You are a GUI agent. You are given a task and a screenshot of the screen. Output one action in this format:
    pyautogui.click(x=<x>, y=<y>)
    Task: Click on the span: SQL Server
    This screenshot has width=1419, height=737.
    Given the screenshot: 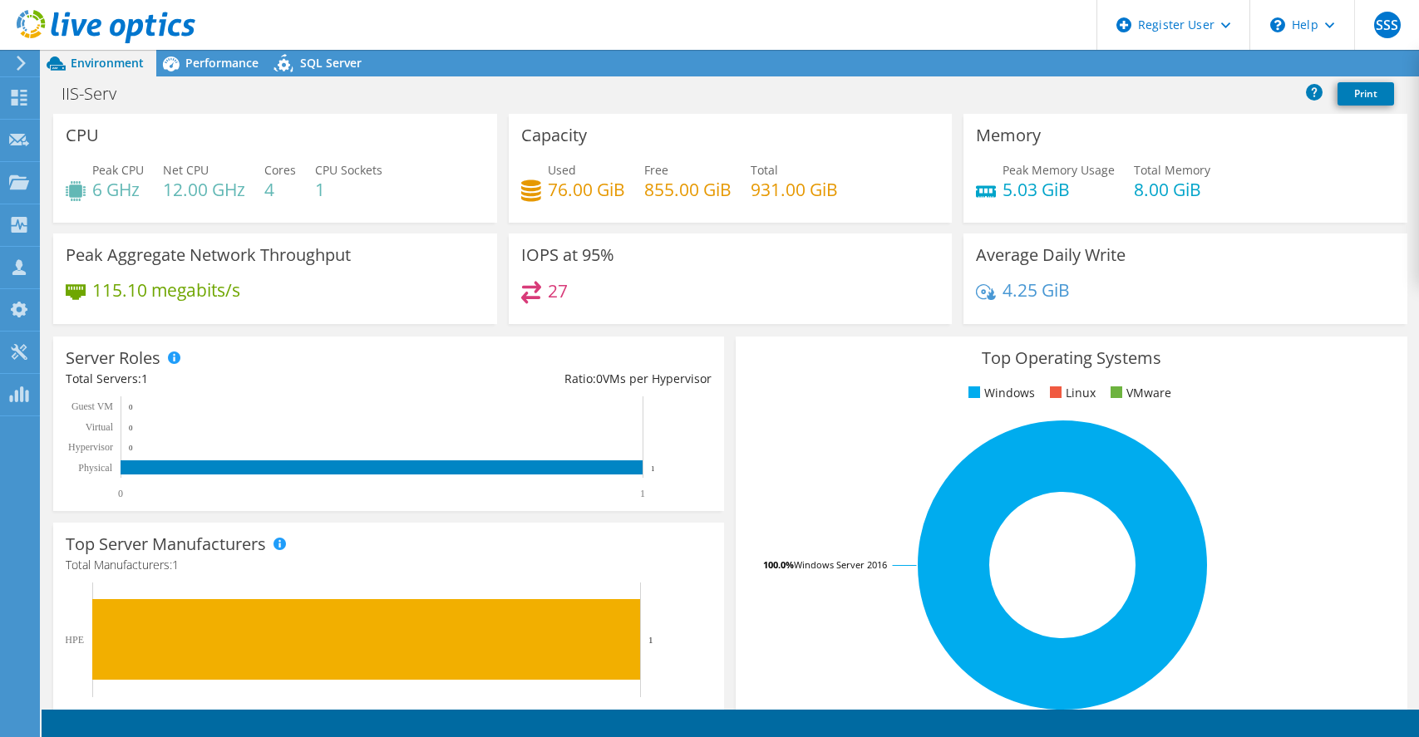 What is the action you would take?
    pyautogui.click(x=331, y=62)
    